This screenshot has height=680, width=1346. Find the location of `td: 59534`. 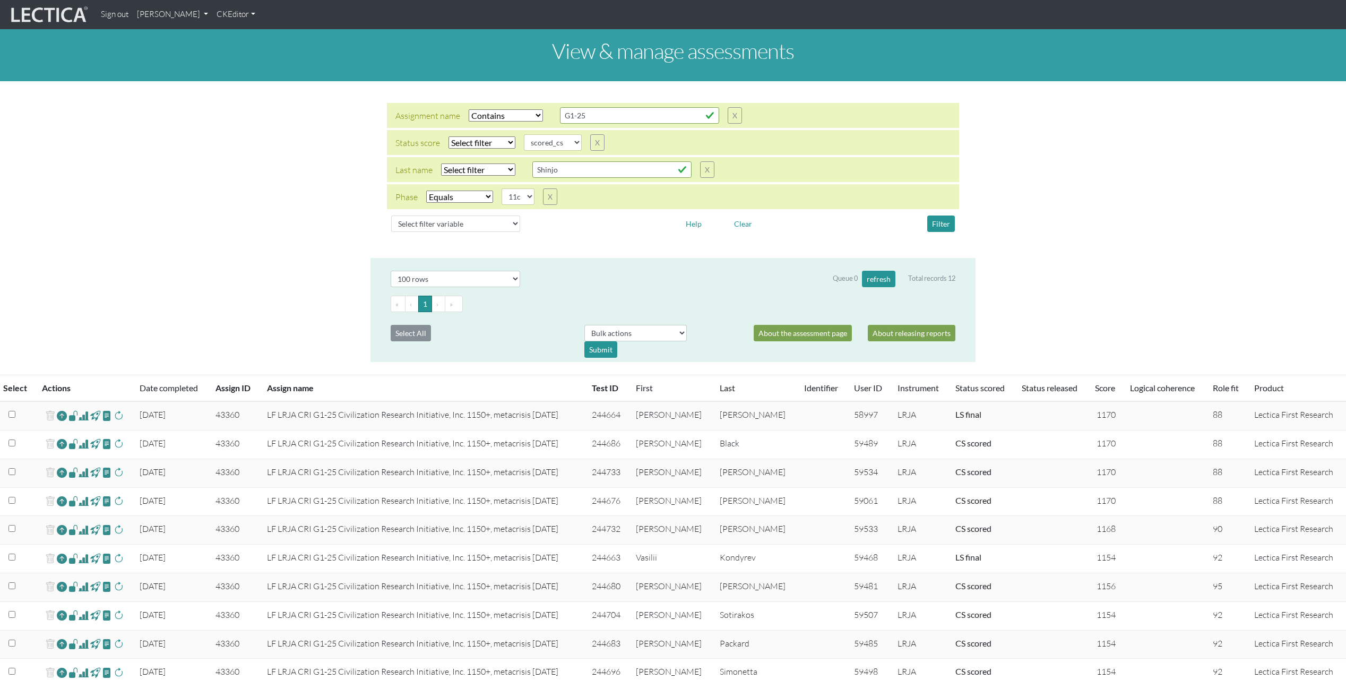

td: 59534 is located at coordinates (869, 473).